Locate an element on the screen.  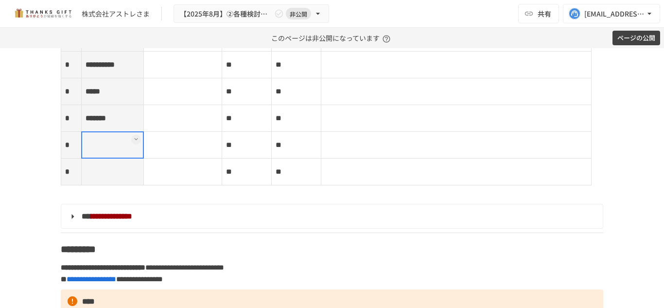
span: 非公開 is located at coordinates (298, 14).